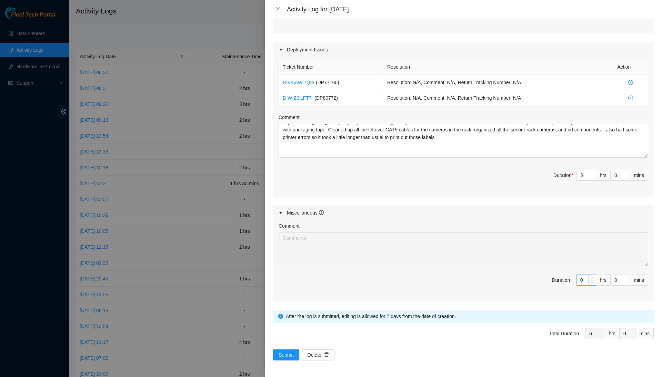  What do you see at coordinates (297, 98) in the screenshot?
I see `a: B-W-ZOLFT7` at bounding box center [297, 98].